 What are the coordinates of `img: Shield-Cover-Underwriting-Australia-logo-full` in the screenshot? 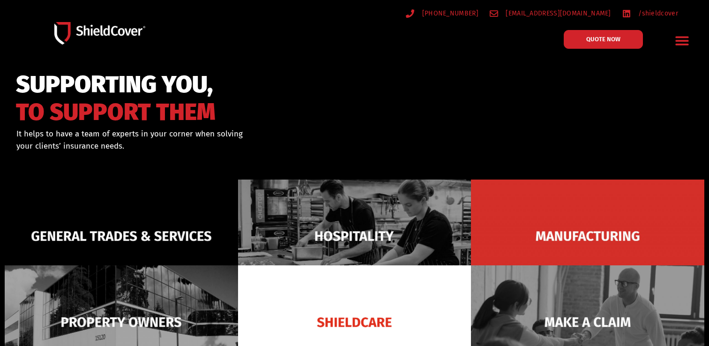 It's located at (100, 33).